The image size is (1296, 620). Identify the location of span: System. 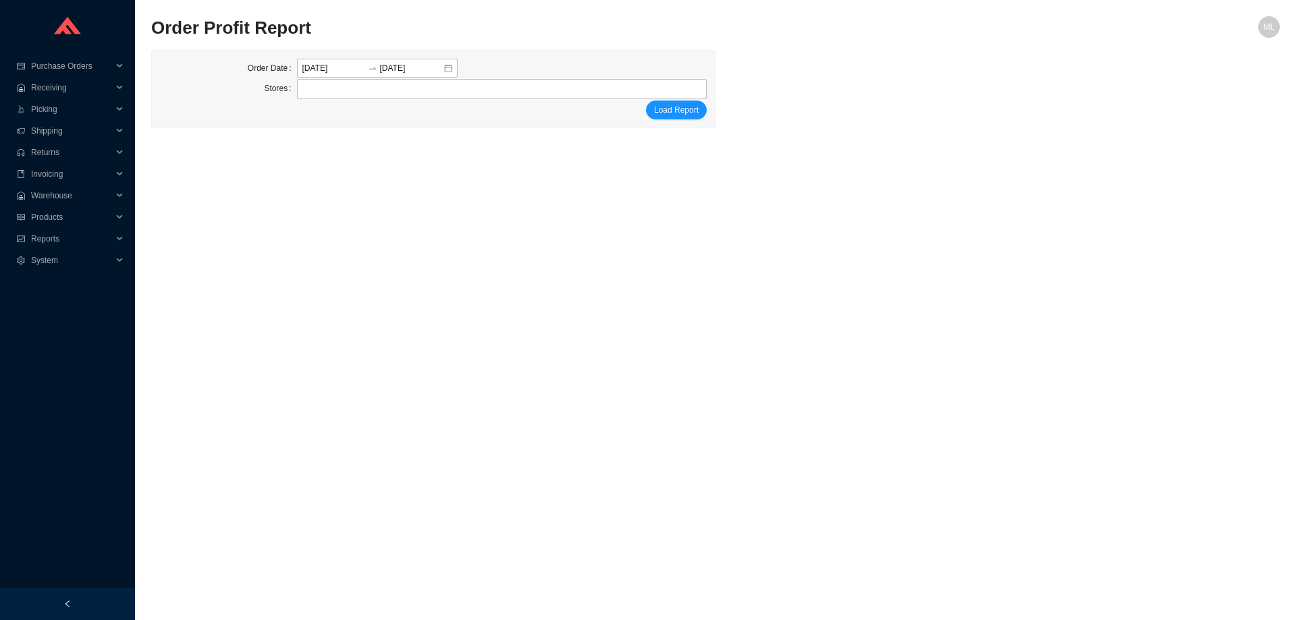
(72, 261).